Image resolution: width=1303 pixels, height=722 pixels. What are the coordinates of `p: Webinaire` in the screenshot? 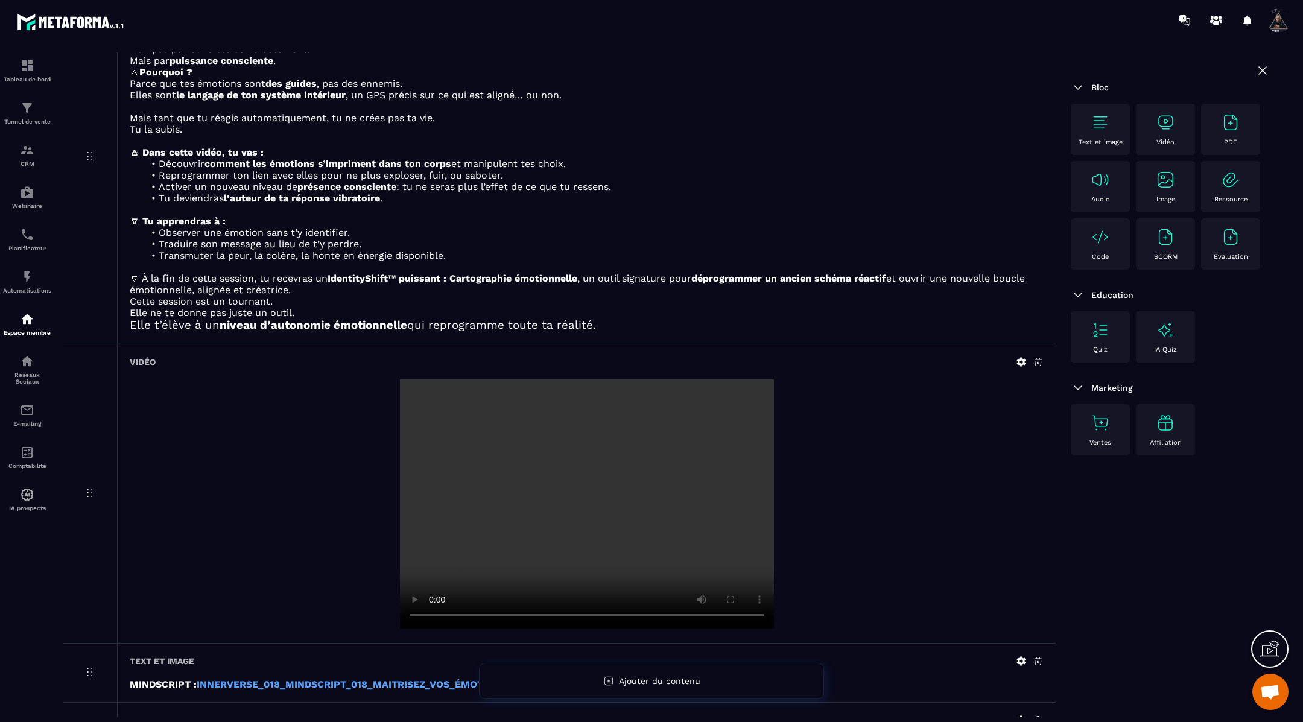 It's located at (27, 206).